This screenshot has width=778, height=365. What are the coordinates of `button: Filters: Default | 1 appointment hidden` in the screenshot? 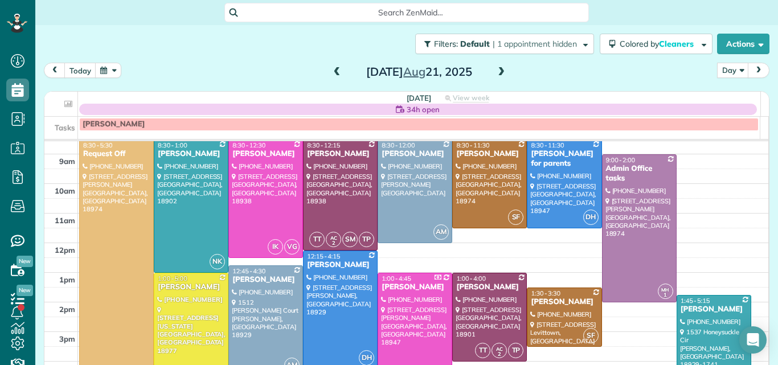 It's located at (504, 44).